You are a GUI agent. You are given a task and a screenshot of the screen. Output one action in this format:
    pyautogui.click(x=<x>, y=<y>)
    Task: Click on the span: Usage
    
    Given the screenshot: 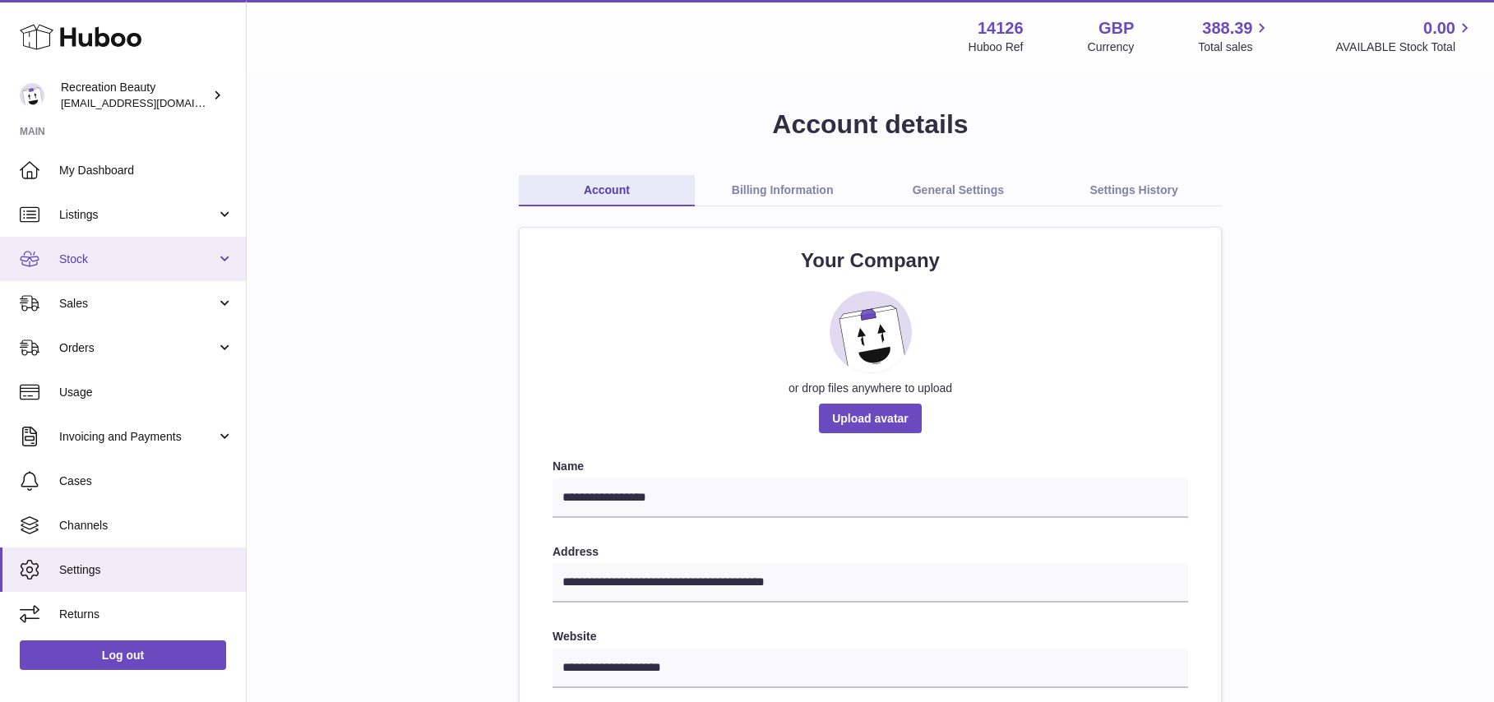 What is the action you would take?
    pyautogui.click(x=146, y=392)
    